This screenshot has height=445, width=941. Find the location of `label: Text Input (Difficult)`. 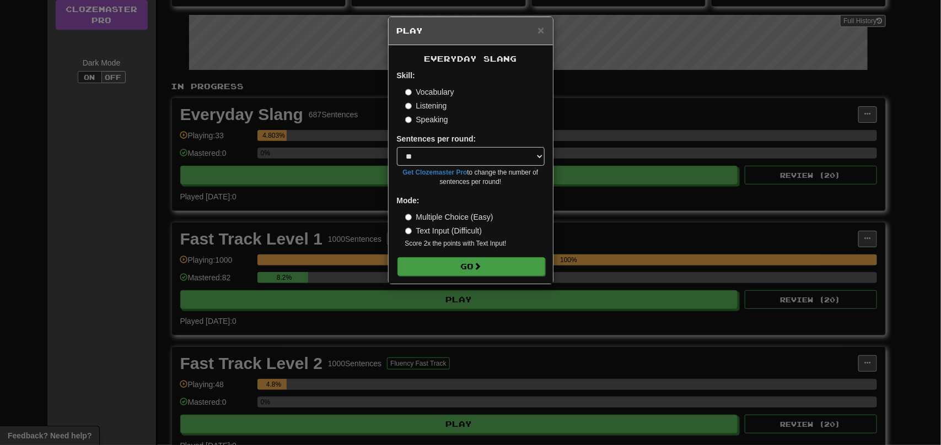

label: Text Input (Difficult) is located at coordinates (444, 231).